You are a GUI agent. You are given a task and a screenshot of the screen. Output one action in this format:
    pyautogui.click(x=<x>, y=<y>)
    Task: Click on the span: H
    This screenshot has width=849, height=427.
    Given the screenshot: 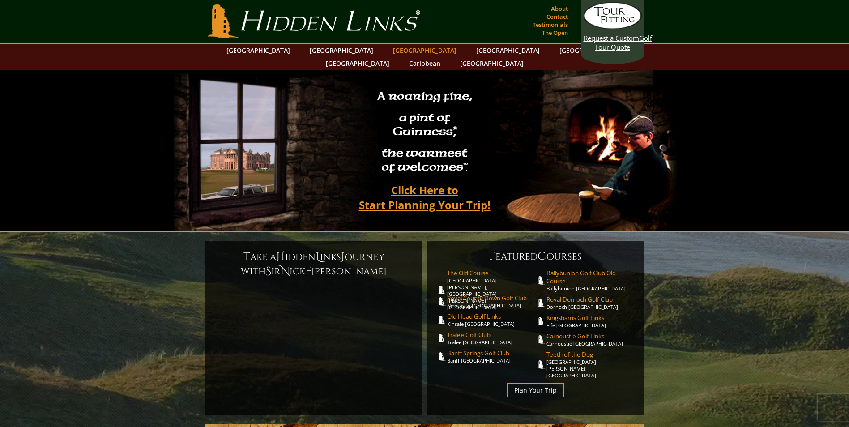 What is the action you would take?
    pyautogui.click(x=280, y=257)
    